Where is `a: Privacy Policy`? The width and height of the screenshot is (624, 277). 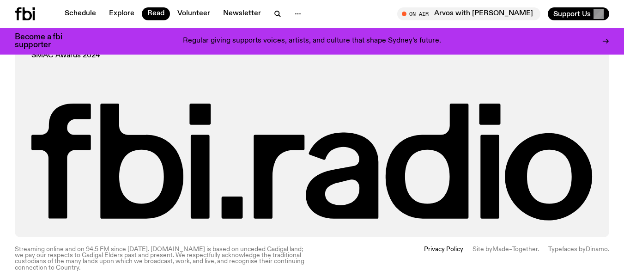
a: Privacy Policy is located at coordinates (444, 258).